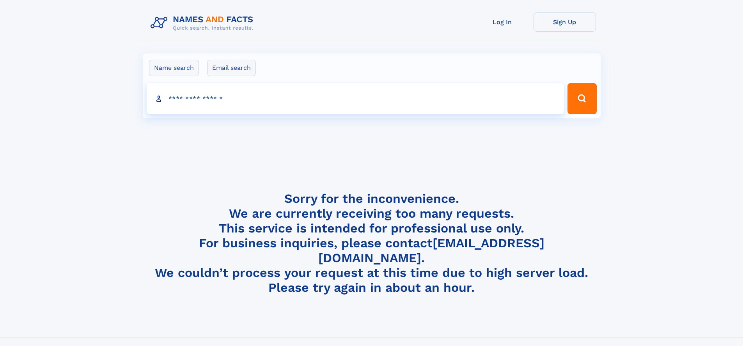  Describe the element at coordinates (203, 23) in the screenshot. I see `img: Logo Names and Facts` at that location.